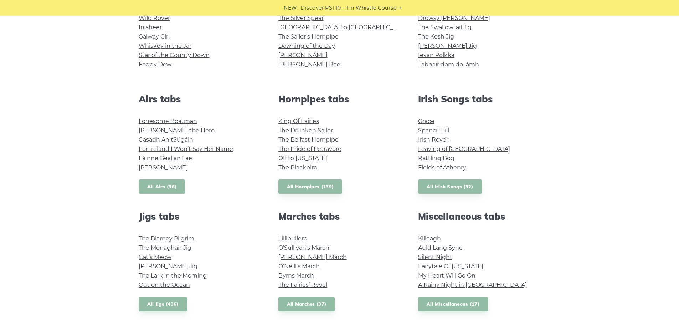 This screenshot has width=679, height=325. Describe the element at coordinates (154, 36) in the screenshot. I see `a: Galway Girl` at that location.